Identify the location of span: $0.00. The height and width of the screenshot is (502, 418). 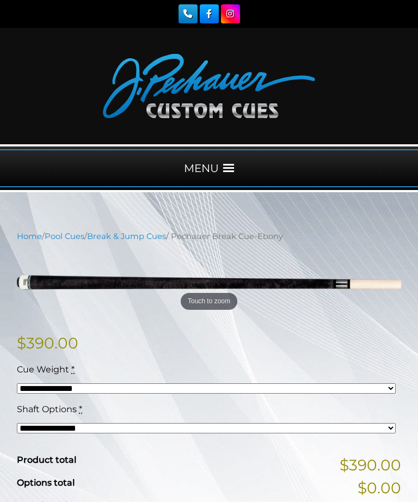
(379, 488).